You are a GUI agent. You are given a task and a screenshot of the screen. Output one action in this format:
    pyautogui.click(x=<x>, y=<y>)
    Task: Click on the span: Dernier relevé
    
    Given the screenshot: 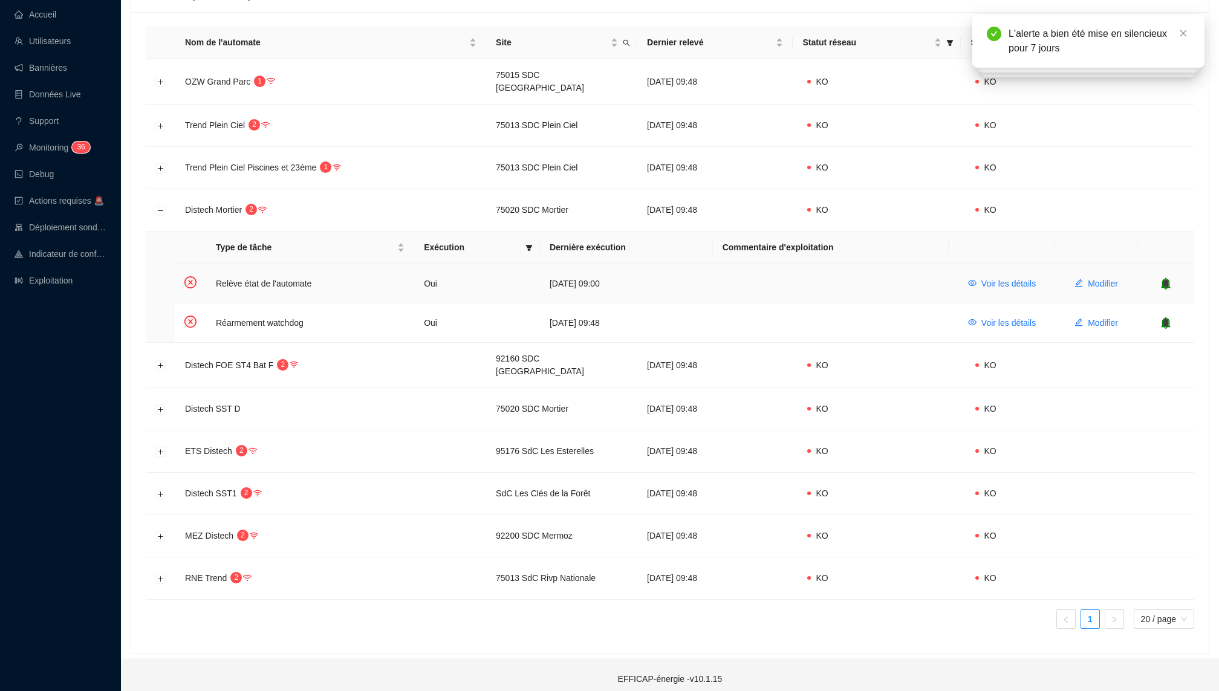 What is the action you would take?
    pyautogui.click(x=710, y=42)
    